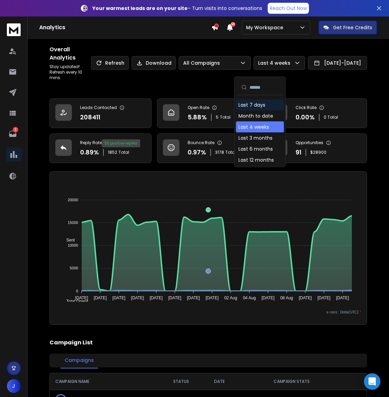 The height and width of the screenshot is (397, 389). I want to click on tspan: 5000, so click(74, 268).